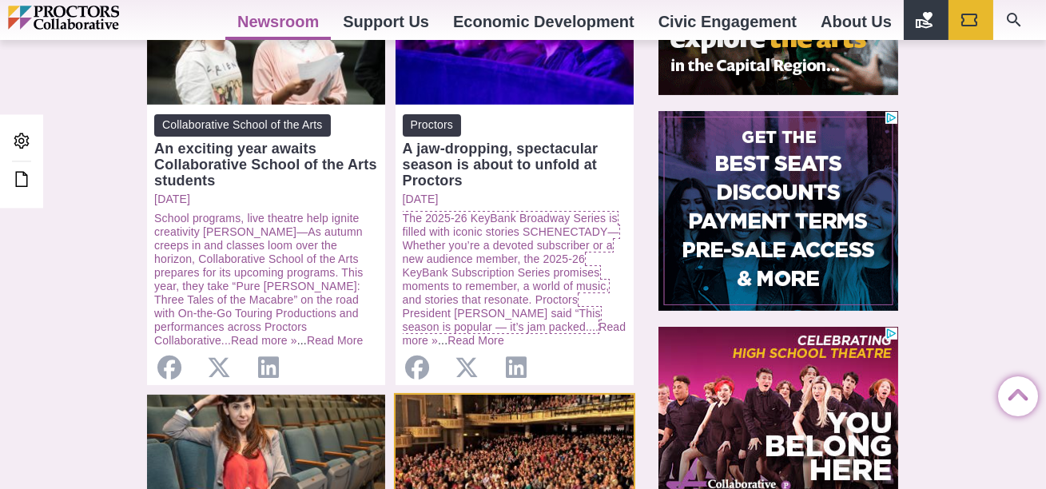 The height and width of the screenshot is (489, 1046). What do you see at coordinates (1014, 393) in the screenshot?
I see `a: Back to Top` at bounding box center [1014, 393].